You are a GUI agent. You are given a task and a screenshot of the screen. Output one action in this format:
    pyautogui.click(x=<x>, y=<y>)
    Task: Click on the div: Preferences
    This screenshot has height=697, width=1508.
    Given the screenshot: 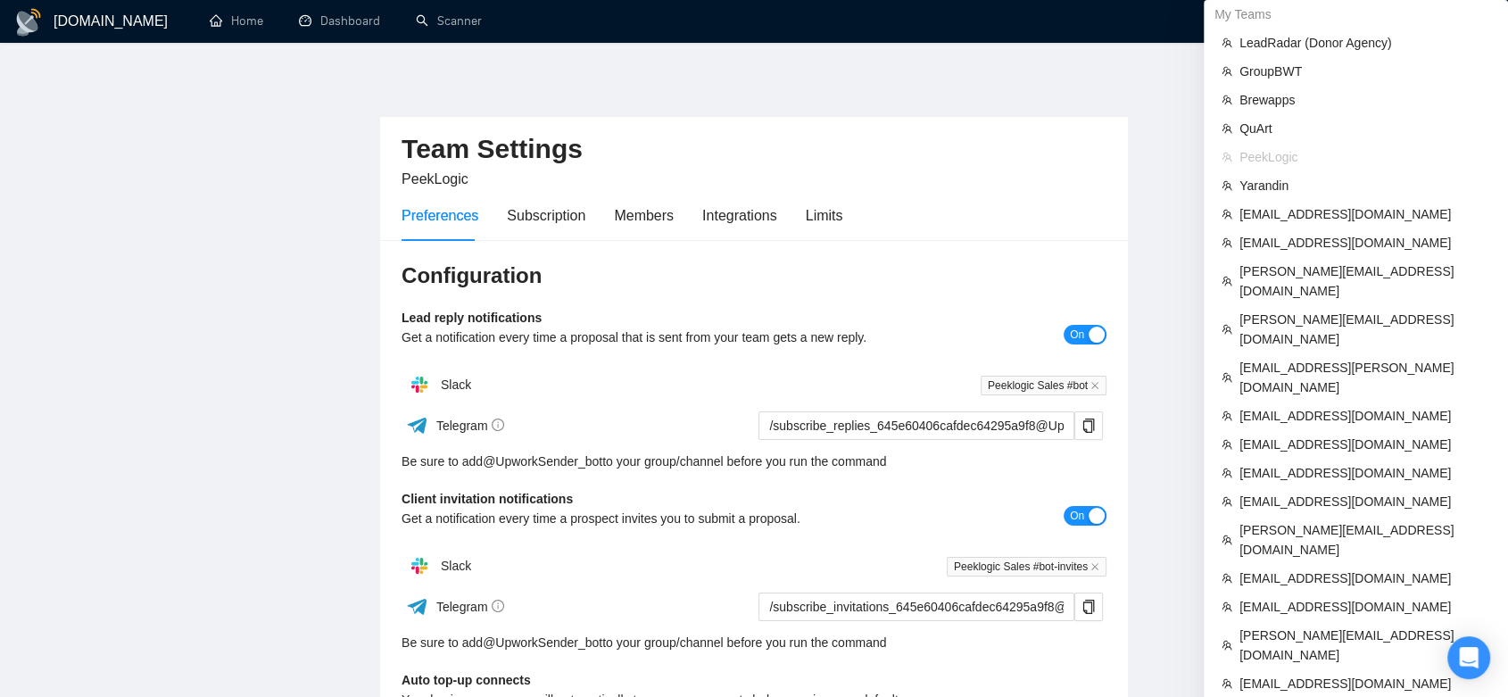 What is the action you would take?
    pyautogui.click(x=440, y=215)
    